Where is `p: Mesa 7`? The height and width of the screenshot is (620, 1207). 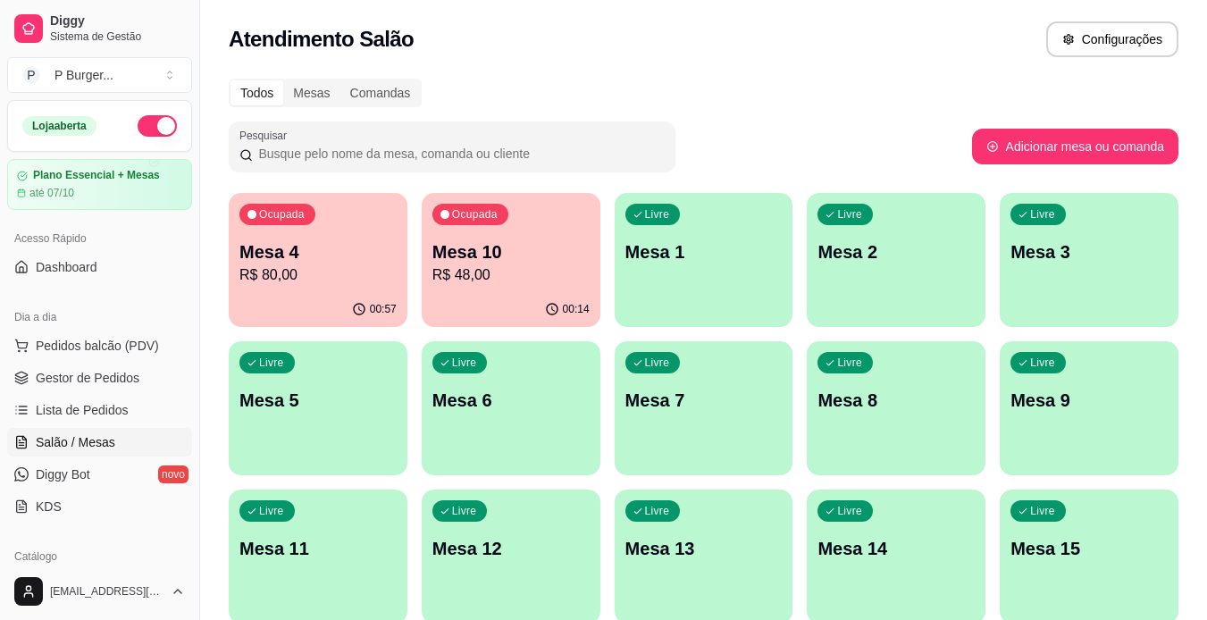
p: Mesa 7 is located at coordinates (704, 400).